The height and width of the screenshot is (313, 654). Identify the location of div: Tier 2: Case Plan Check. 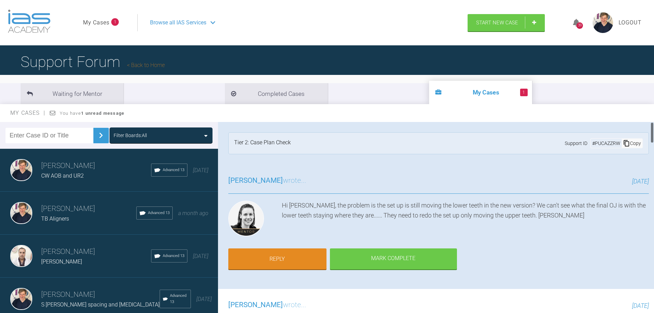
(262, 143).